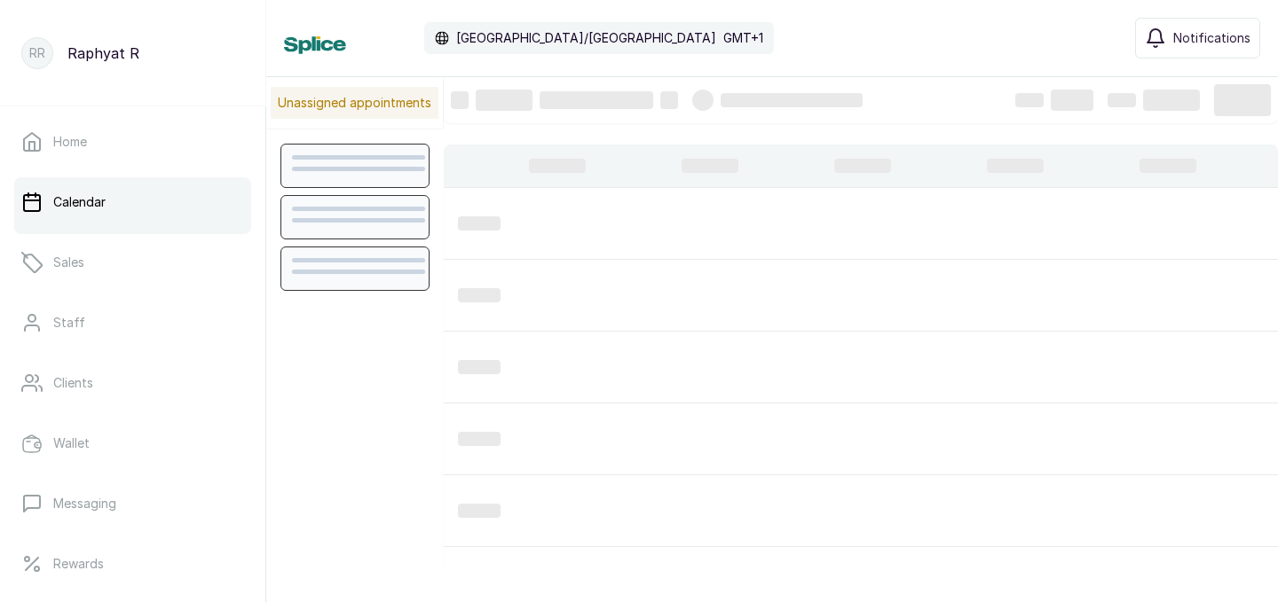 The image size is (1278, 602). Describe the element at coordinates (132, 263) in the screenshot. I see `a: Sales` at that location.